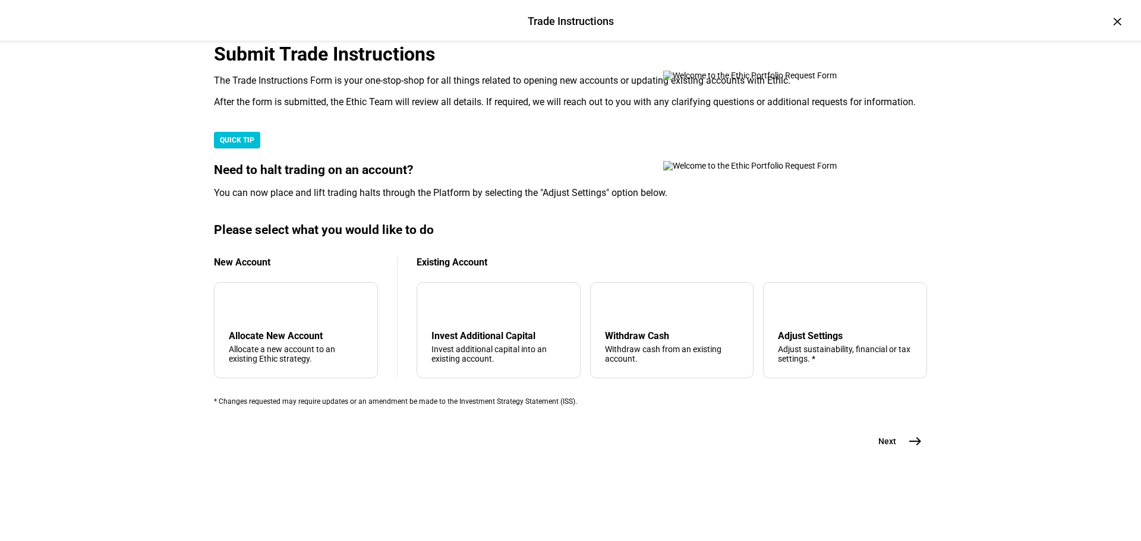  What do you see at coordinates (787, 307) in the screenshot?
I see `mat-icon: tune` at bounding box center [787, 307].